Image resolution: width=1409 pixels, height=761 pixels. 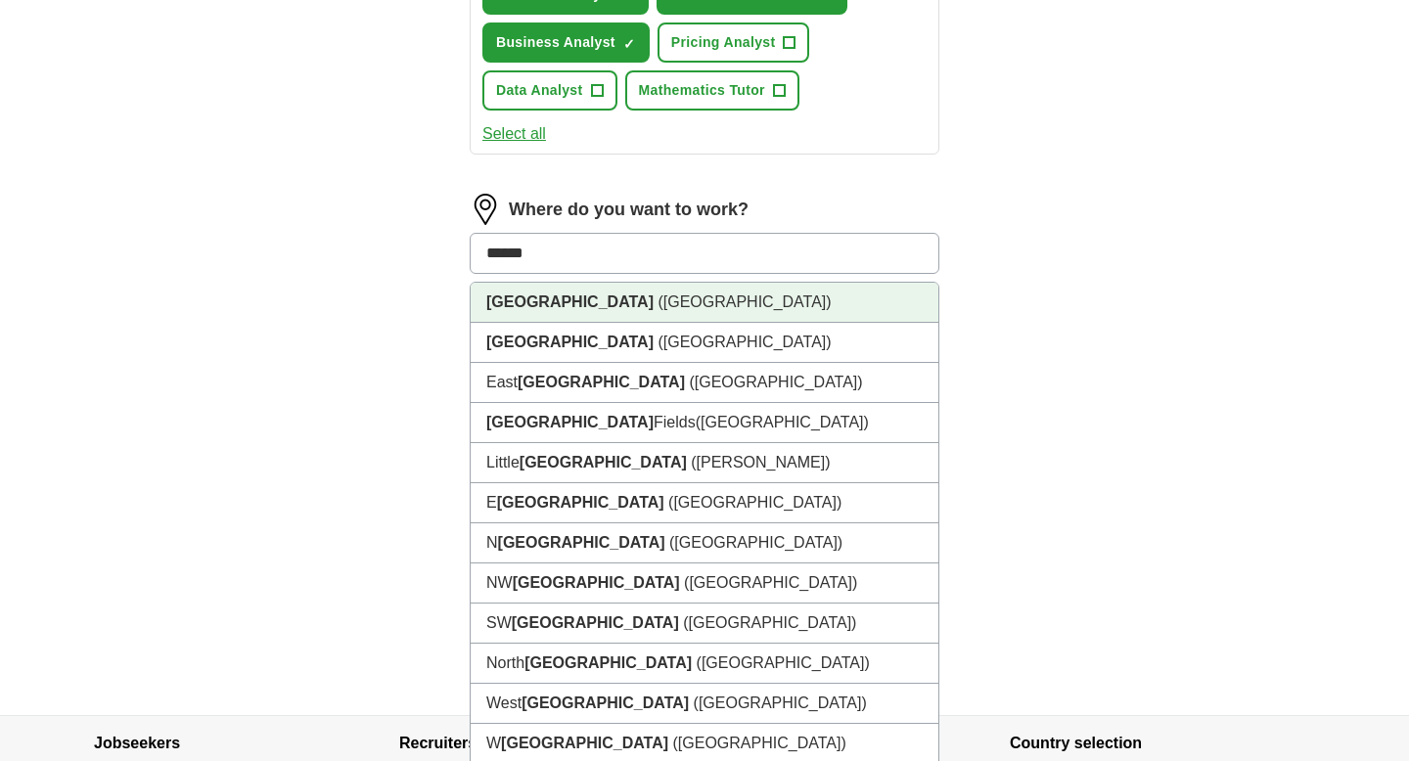 I want to click on li: SW, so click(x=705, y=623).